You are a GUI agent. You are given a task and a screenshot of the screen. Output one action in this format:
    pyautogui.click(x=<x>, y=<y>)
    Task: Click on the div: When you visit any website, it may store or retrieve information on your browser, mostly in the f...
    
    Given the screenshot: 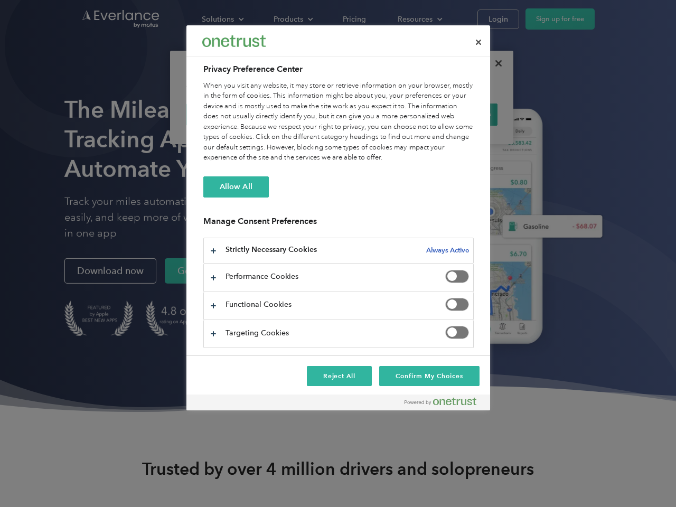 What is the action you would take?
    pyautogui.click(x=338, y=122)
    